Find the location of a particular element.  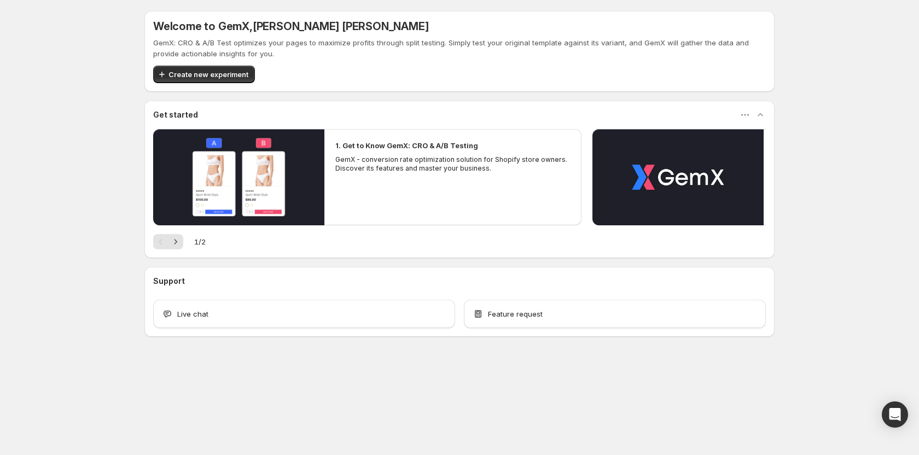

nav: Pagination is located at coordinates (168, 242).